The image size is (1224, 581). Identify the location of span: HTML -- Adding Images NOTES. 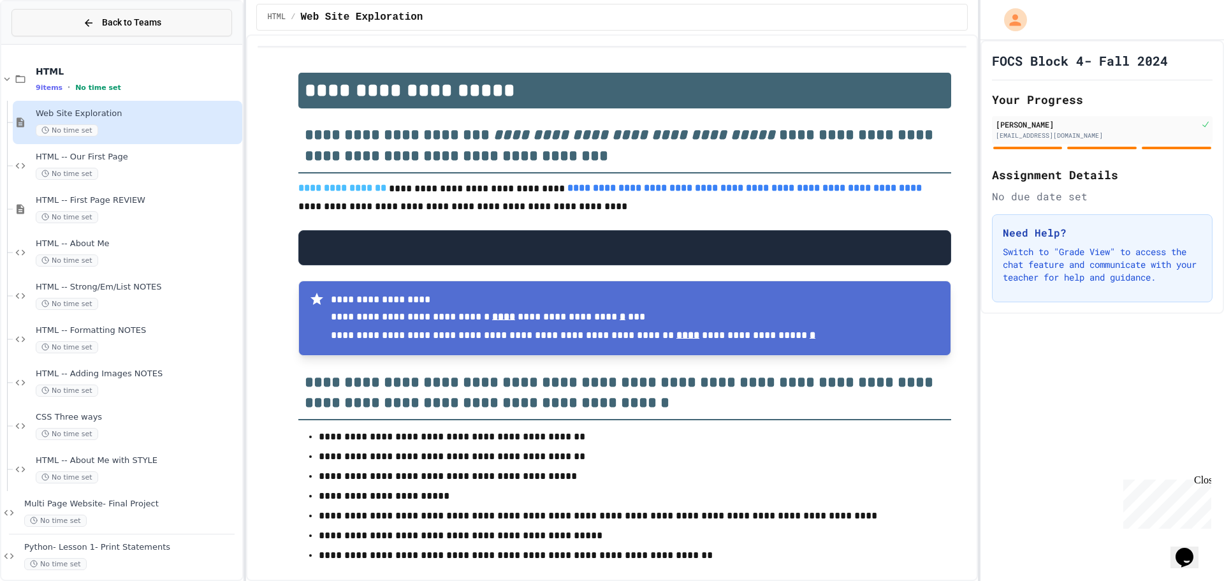
(138, 374).